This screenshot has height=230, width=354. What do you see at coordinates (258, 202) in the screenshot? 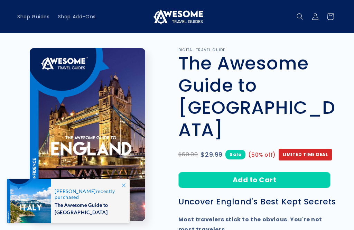
I see `h3: Uncover England's Best Kept Secrets` at bounding box center [258, 202].